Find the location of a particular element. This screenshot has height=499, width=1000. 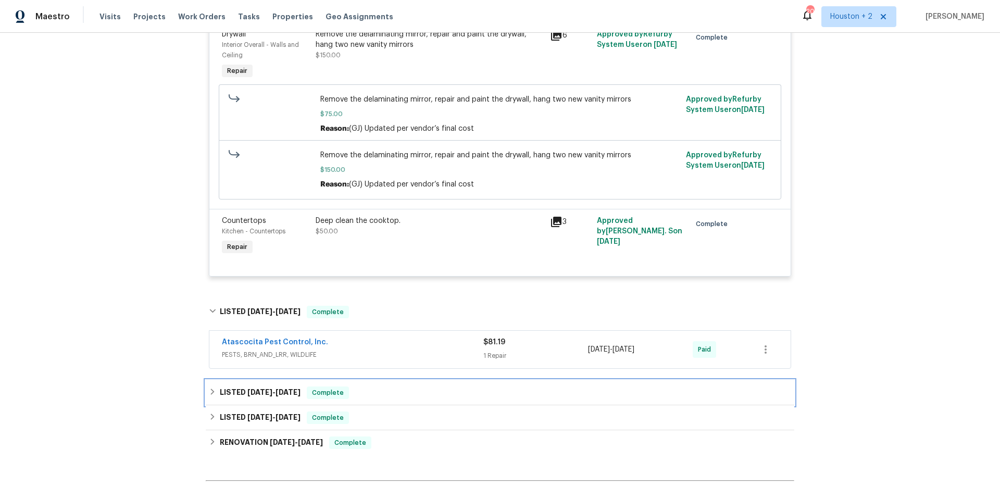

div: 6 is located at coordinates (570, 35).